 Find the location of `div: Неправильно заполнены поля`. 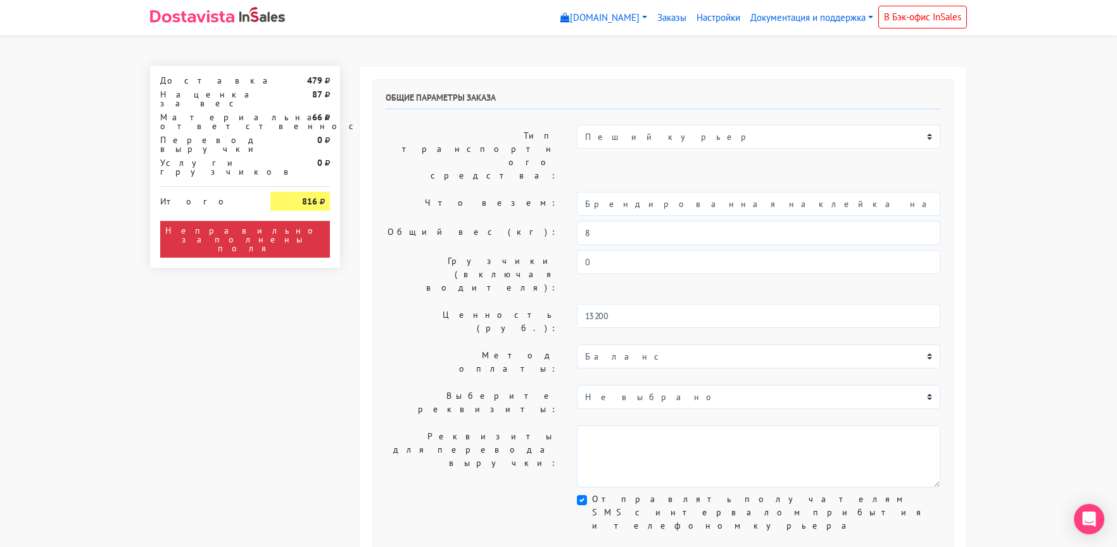

div: Неправильно заполнены поля is located at coordinates (245, 239).